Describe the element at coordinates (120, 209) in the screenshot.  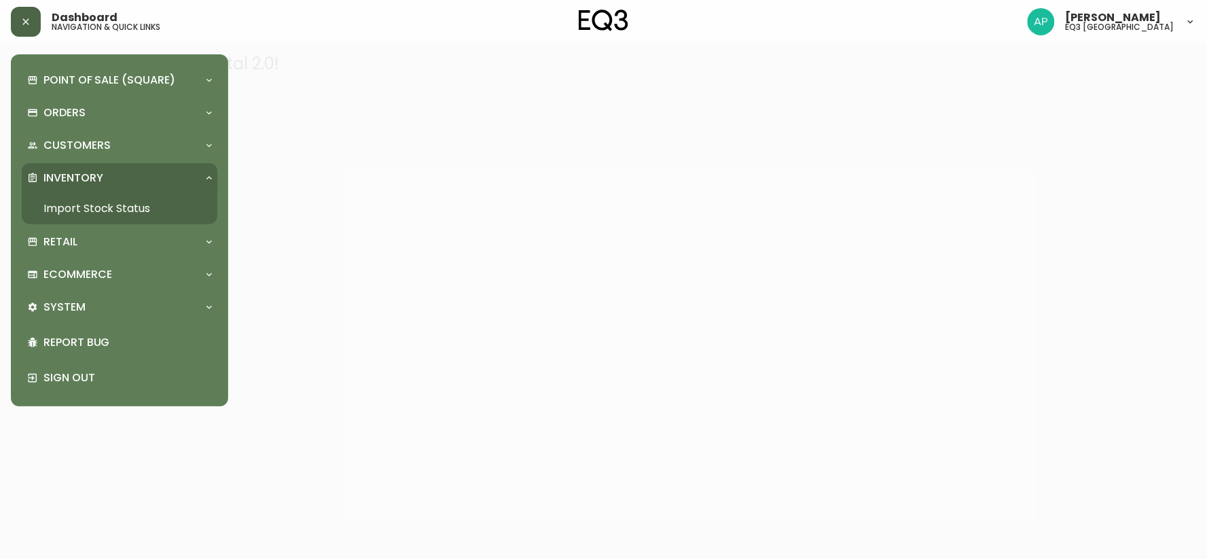
I see `a: Import Stock Status` at that location.